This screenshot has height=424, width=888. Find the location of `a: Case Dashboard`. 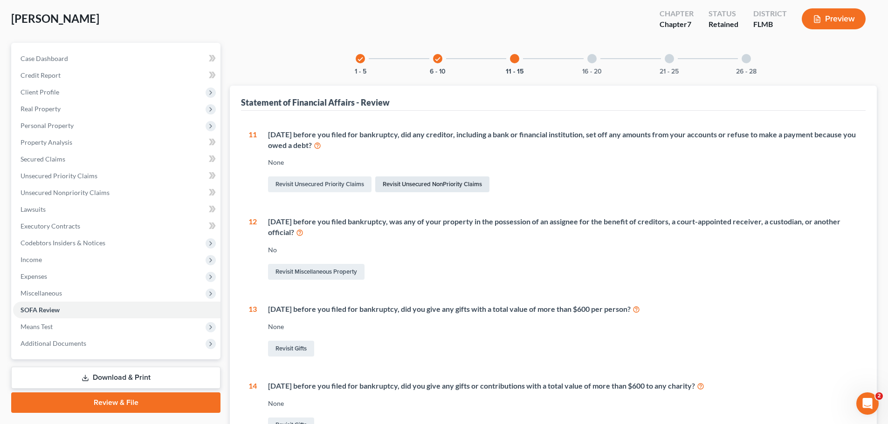

a: Case Dashboard is located at coordinates (116, 59).